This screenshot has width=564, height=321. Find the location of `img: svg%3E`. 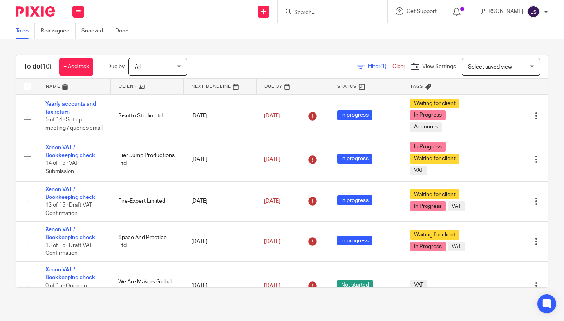

img: svg%3E is located at coordinates (534, 12).